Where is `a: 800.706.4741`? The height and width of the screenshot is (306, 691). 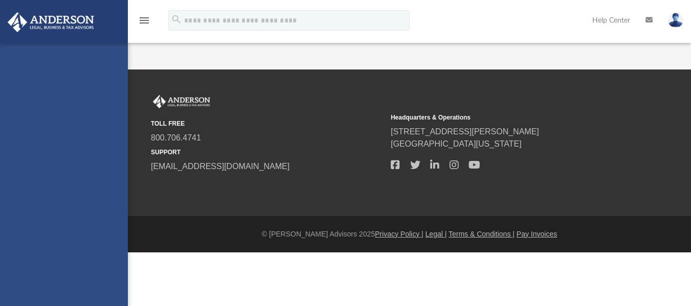
a: 800.706.4741 is located at coordinates (176, 138).